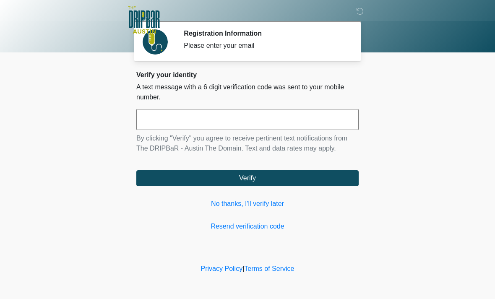 The height and width of the screenshot is (299, 495). I want to click on a: Resend verification code, so click(248, 227).